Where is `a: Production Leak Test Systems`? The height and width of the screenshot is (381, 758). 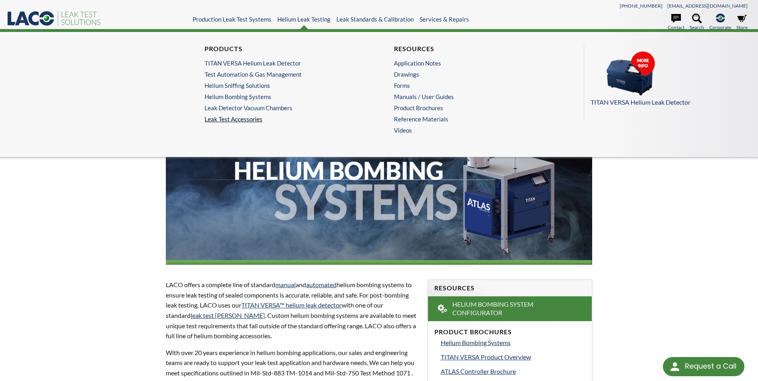 a: Production Leak Test Systems is located at coordinates (232, 19).